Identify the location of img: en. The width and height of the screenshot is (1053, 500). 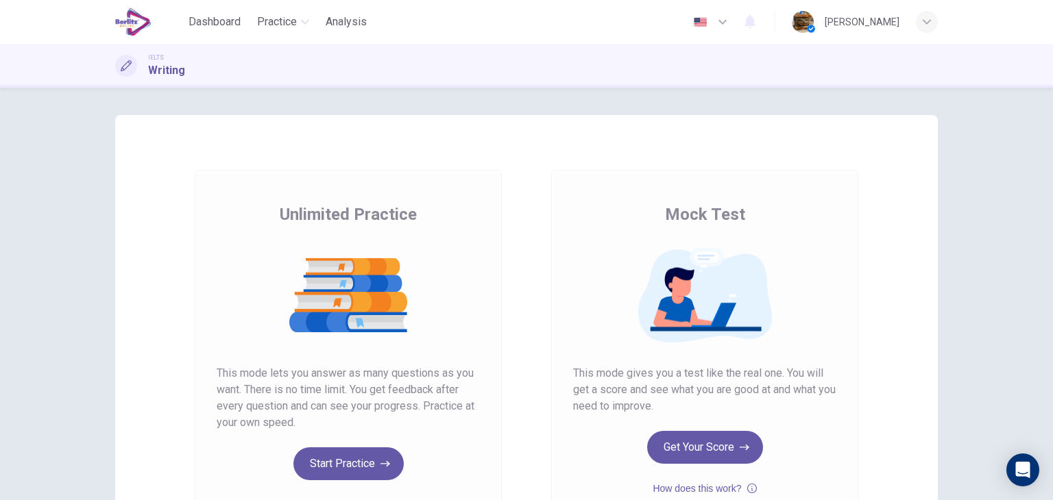
(700, 22).